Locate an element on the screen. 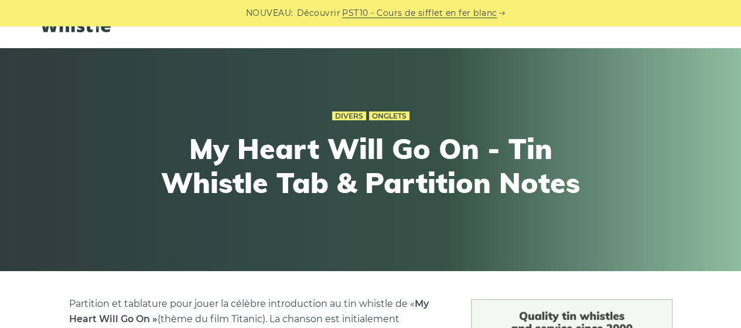 The height and width of the screenshot is (328, 741). font: PST10 - Cours de sifflet en fer blanc is located at coordinates (420, 13).